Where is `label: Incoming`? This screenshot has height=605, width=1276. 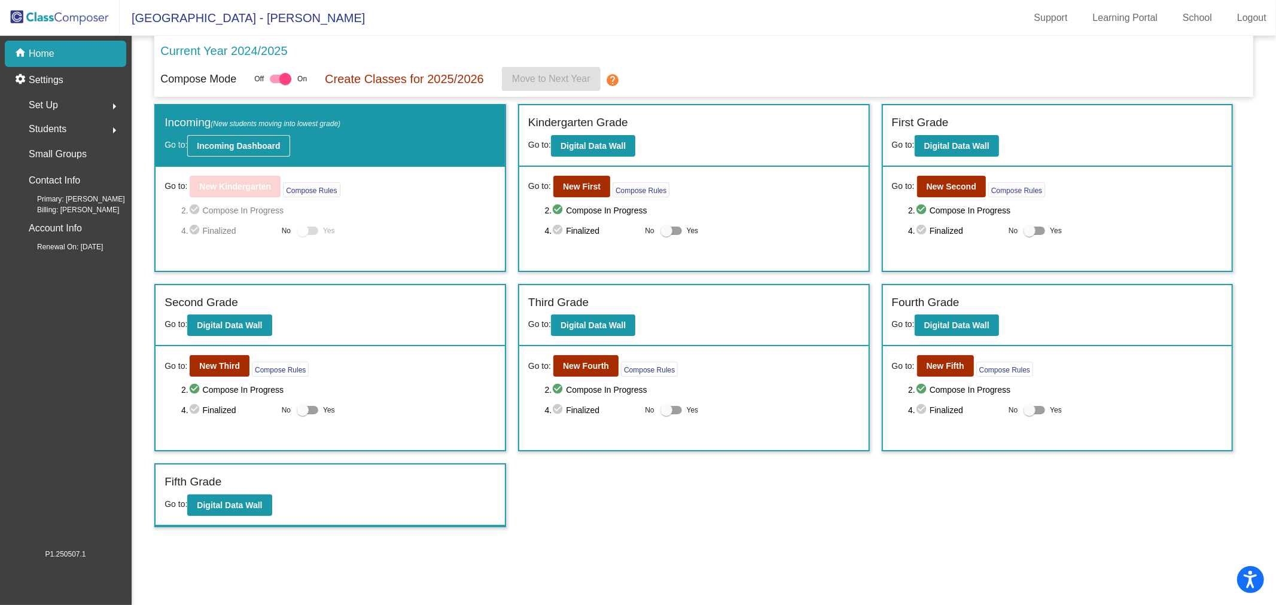
label: Incoming is located at coordinates (252, 123).